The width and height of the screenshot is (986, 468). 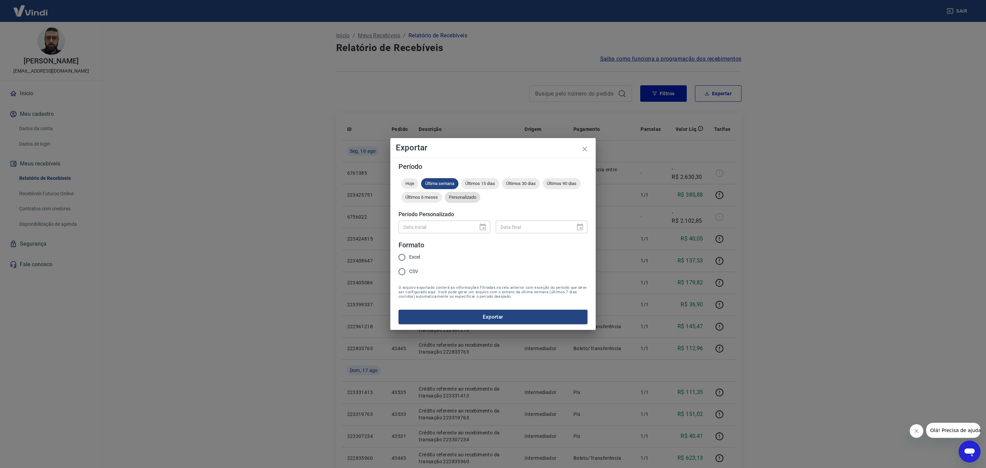 What do you see at coordinates (521, 184) in the screenshot?
I see `div: Últimos 30 dias` at bounding box center [521, 184].